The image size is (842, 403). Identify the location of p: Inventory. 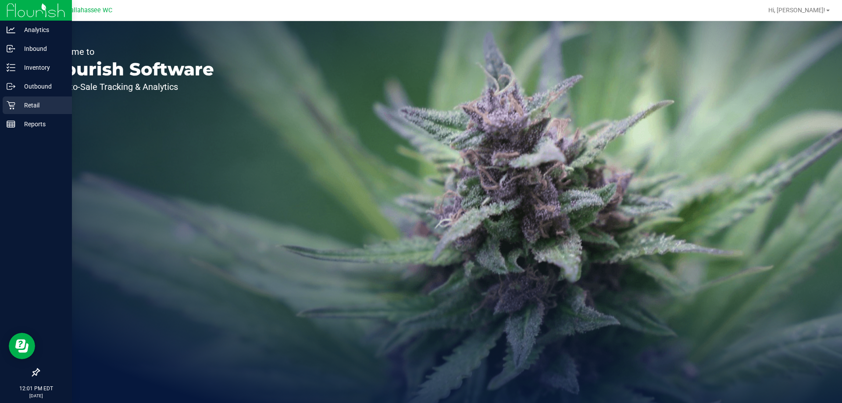
(42, 68).